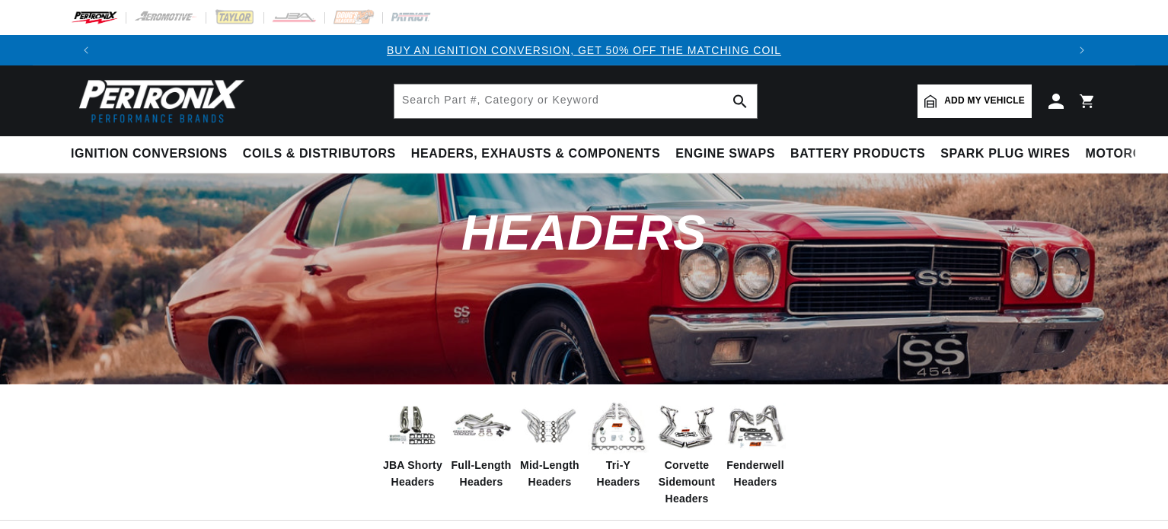 Image resolution: width=1168 pixels, height=529 pixels. Describe the element at coordinates (550, 426) in the screenshot. I see `img: Mid-Length Headers` at that location.